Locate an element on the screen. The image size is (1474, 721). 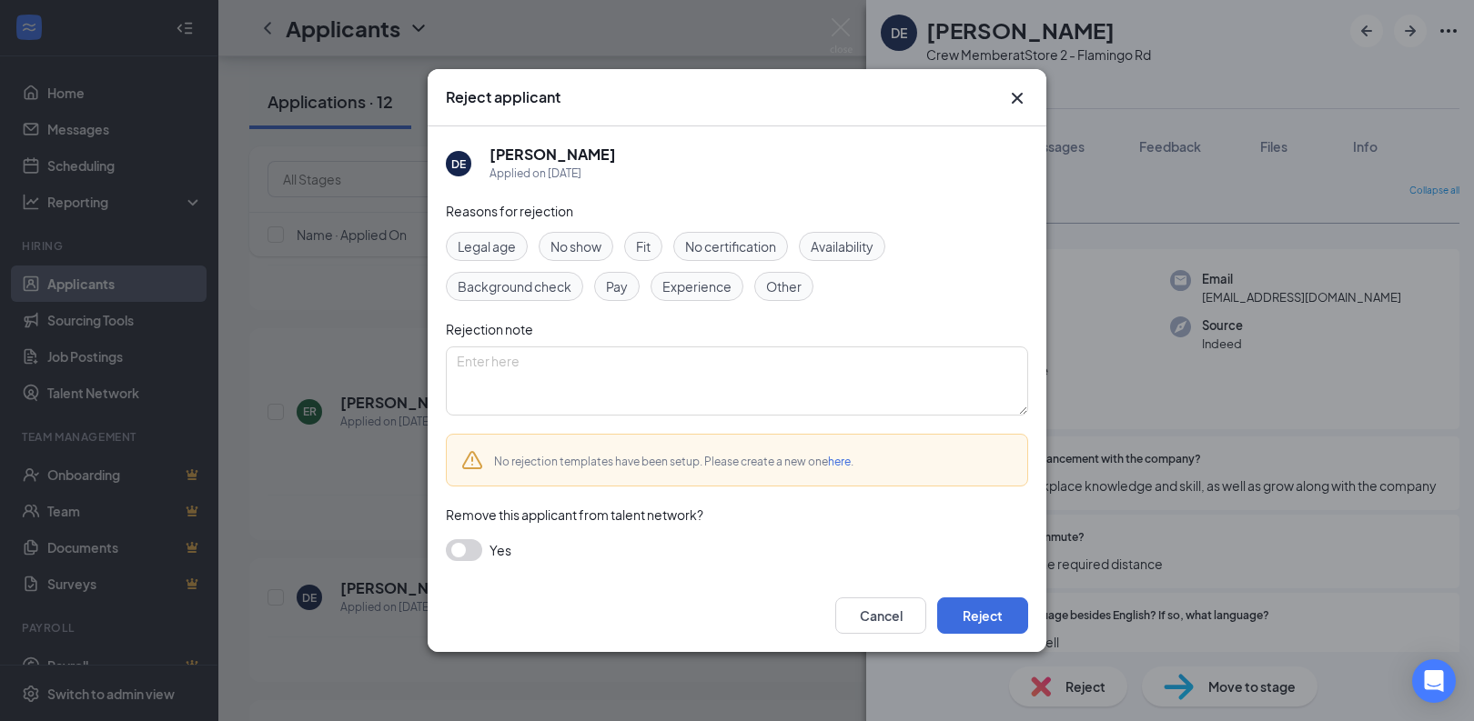
span: Yes is located at coordinates (500, 550).